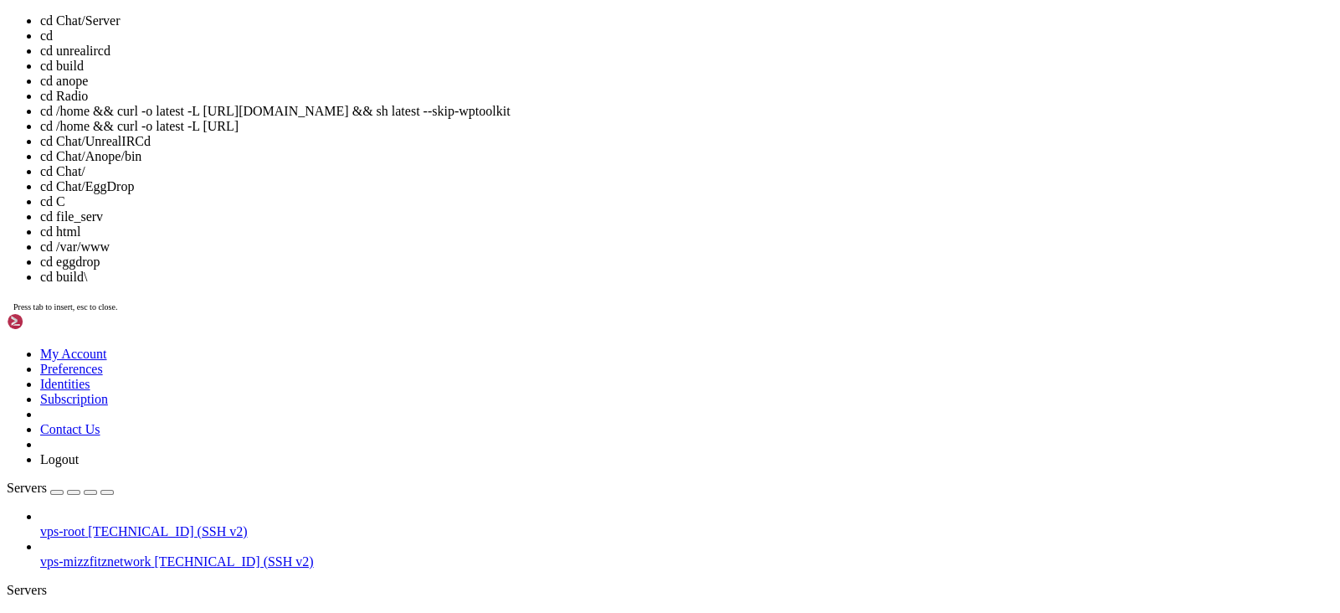 This screenshot has height=613, width=1340. Describe the element at coordinates (563, 29) in the screenshot. I see `x-row: [mizzfitznetwork@23-160-56-4 ~]$ cd` at that location.